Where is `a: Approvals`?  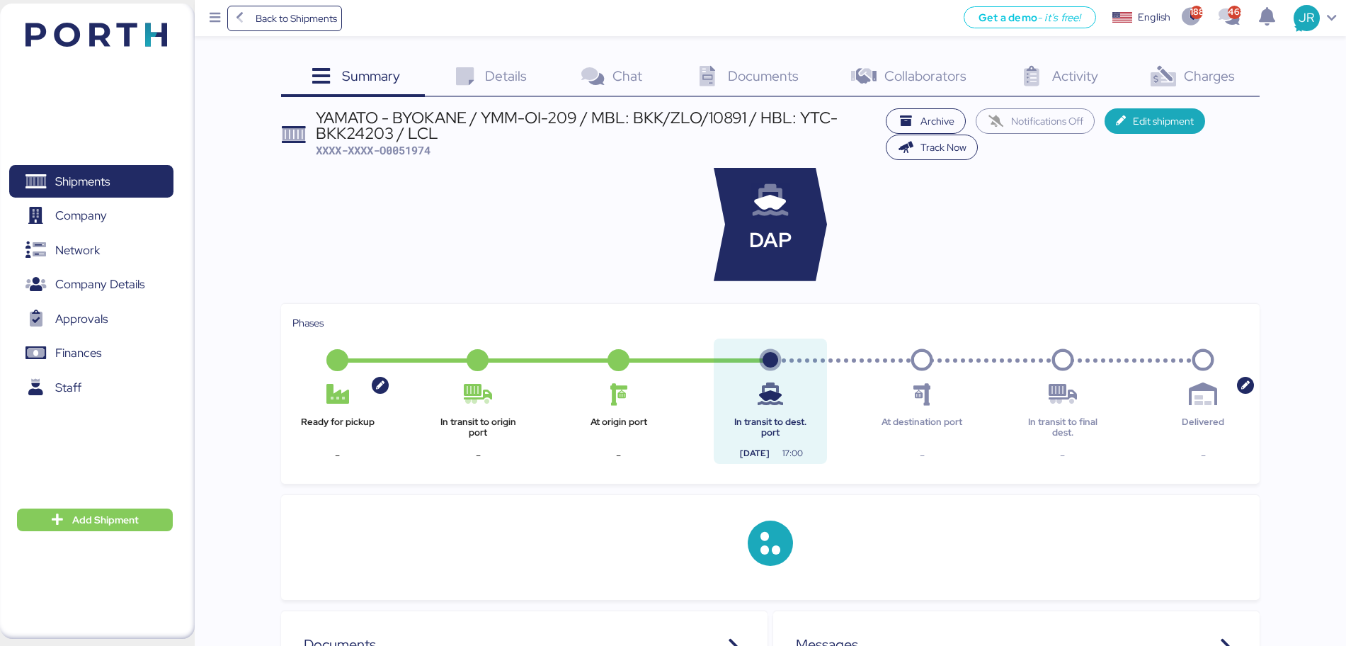
a: Approvals is located at coordinates (91, 319).